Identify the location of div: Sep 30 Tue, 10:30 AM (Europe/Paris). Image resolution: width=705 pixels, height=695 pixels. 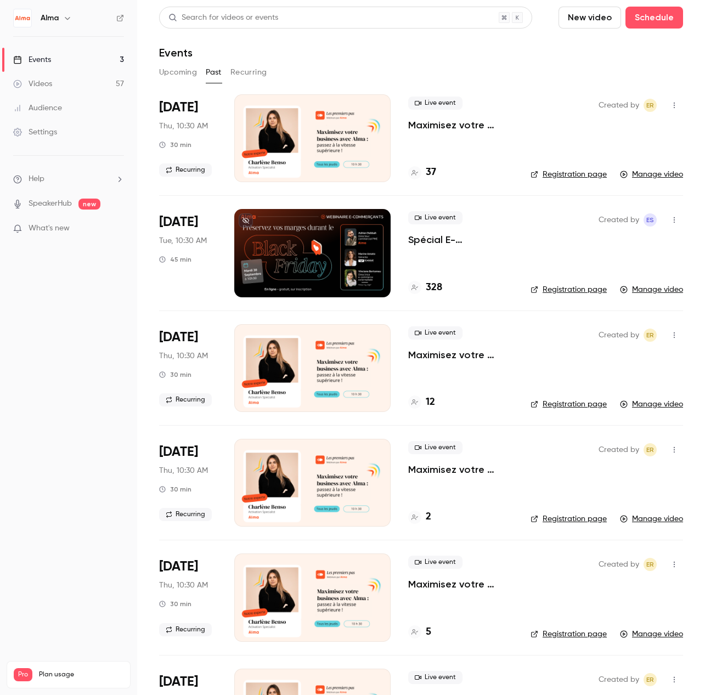
(188, 253).